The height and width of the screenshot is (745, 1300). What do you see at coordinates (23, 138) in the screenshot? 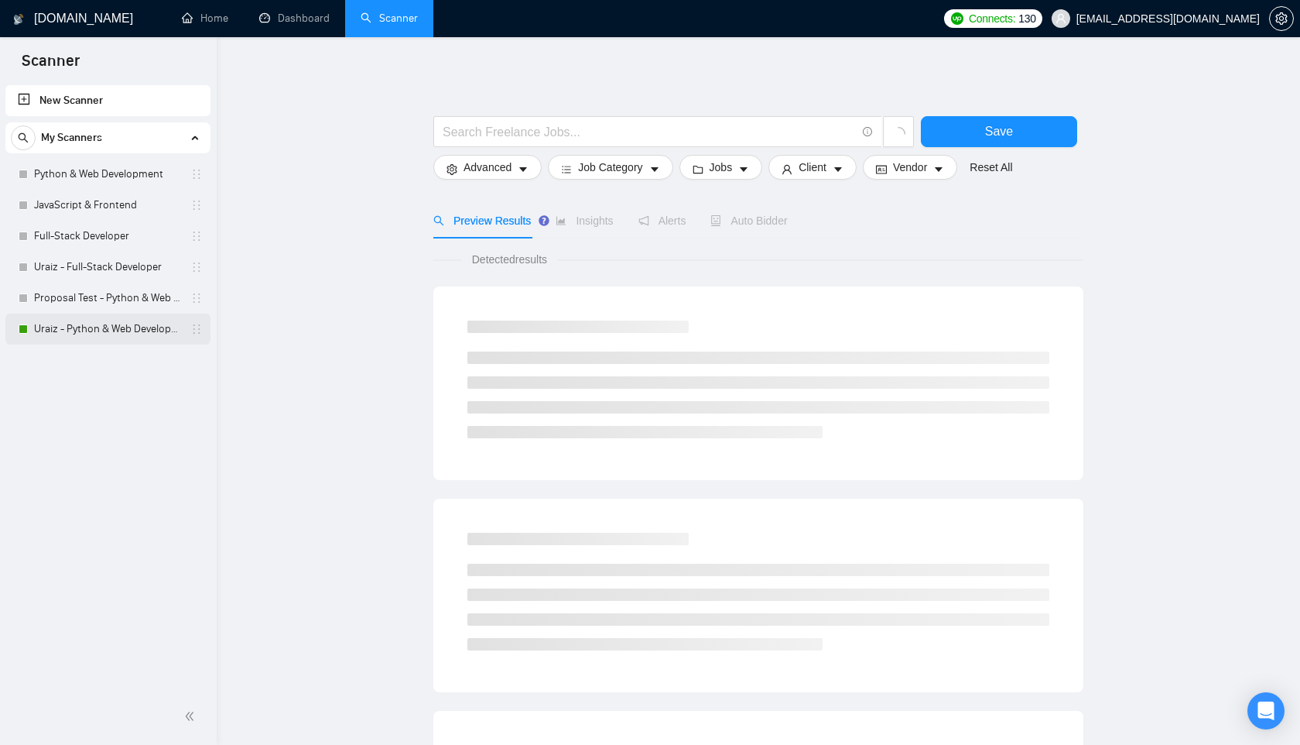
I see `button: search` at bounding box center [23, 138].